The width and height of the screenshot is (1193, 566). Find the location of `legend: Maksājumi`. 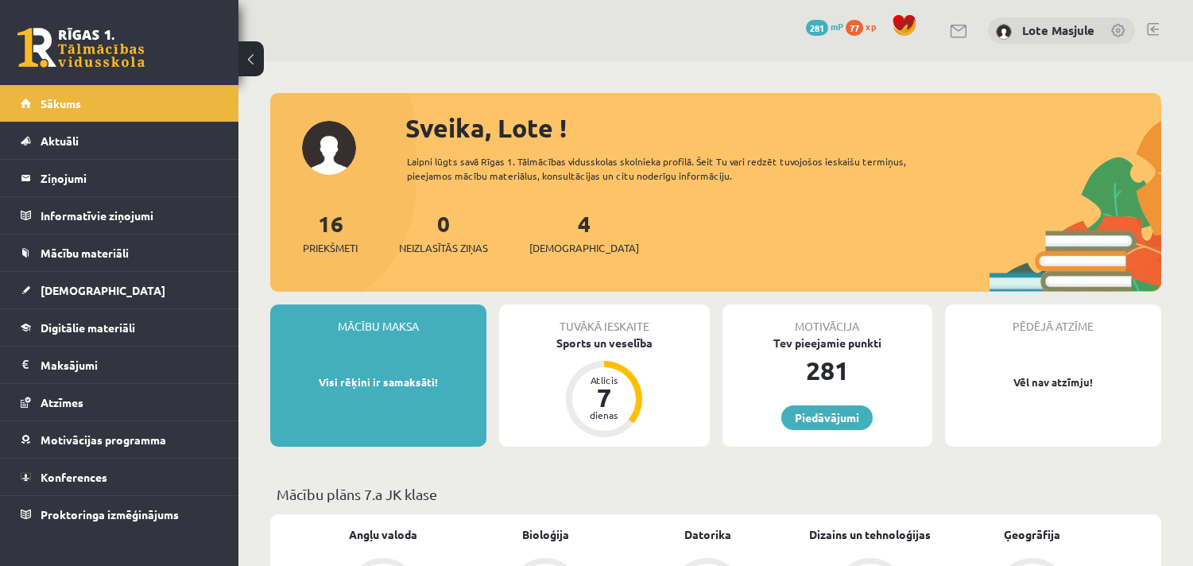

legend: Maksājumi is located at coordinates (130, 365).